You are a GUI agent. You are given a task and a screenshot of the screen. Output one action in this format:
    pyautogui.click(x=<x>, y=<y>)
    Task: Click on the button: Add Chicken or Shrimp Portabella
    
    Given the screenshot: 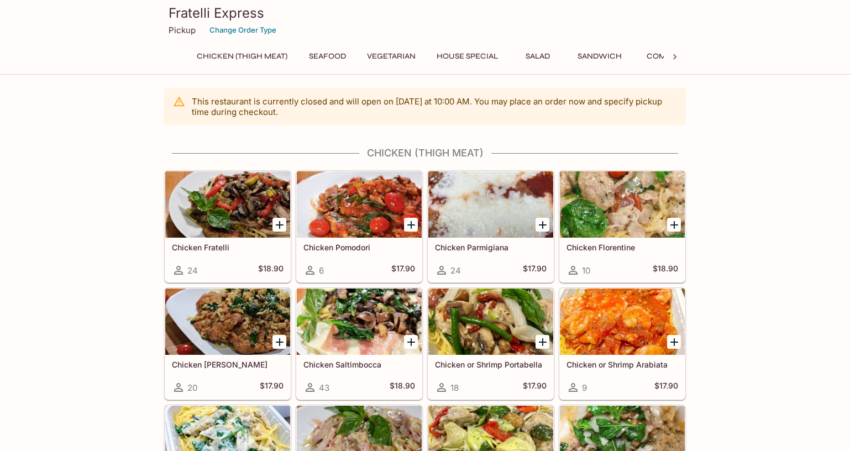 What is the action you would take?
    pyautogui.click(x=542, y=342)
    